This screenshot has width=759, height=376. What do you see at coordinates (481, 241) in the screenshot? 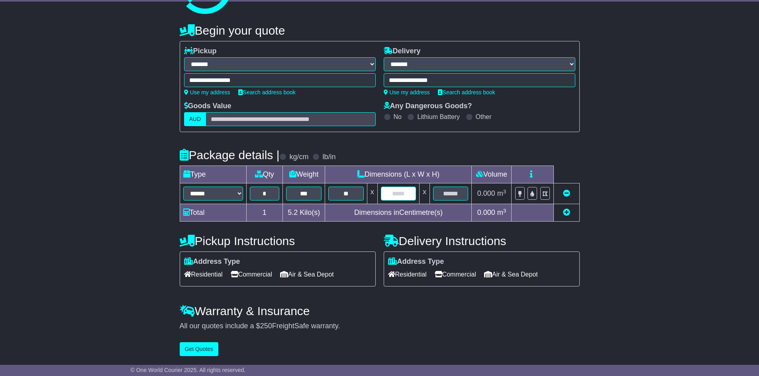
I see `h4: Delivery Instructions` at bounding box center [481, 241].